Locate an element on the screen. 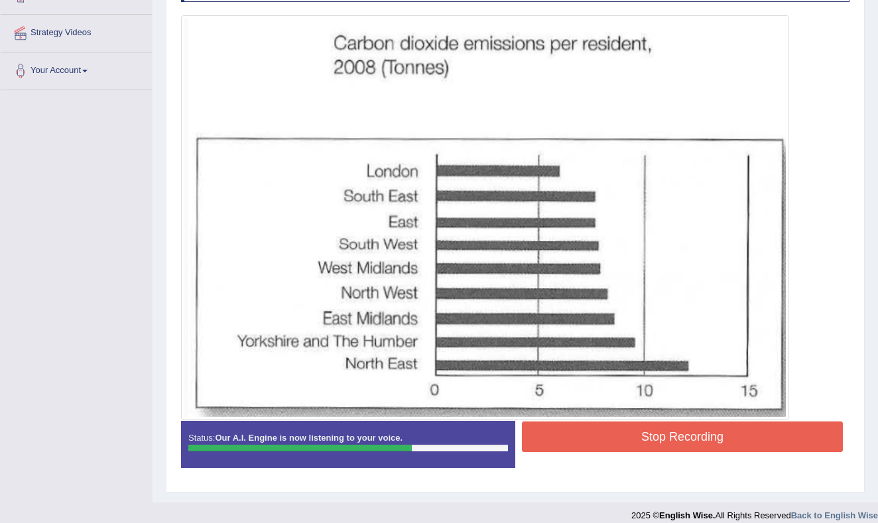 This screenshot has width=878, height=523. div: Status: is located at coordinates (348, 444).